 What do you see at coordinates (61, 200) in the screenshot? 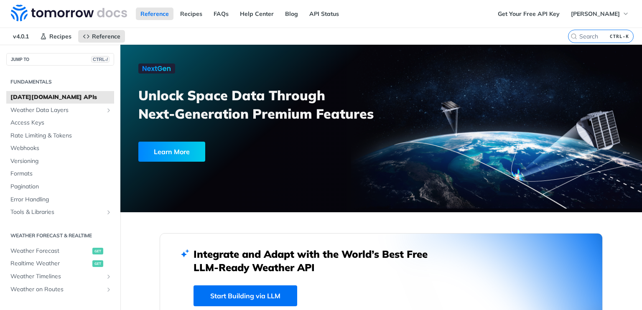
I see `span: Error Handling` at bounding box center [61, 200].